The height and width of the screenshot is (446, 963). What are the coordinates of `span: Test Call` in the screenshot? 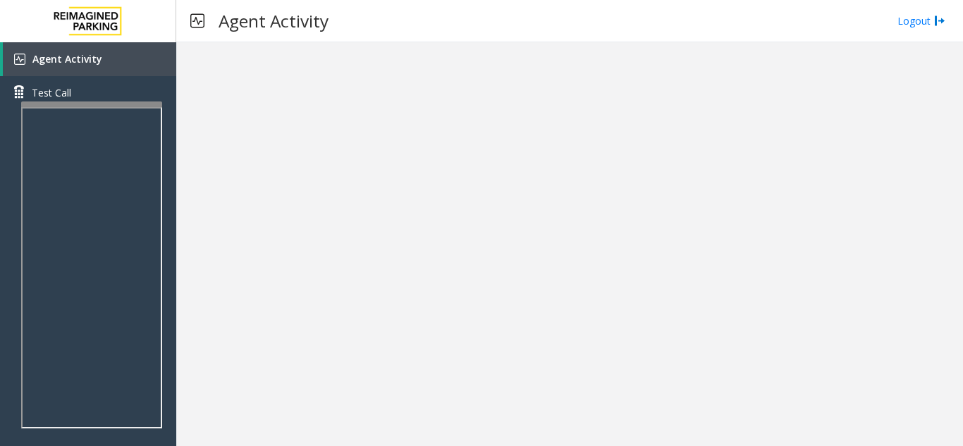 It's located at (51, 92).